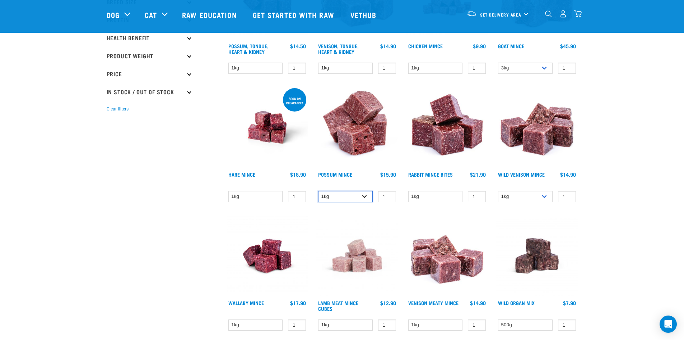 The image size is (684, 340). Describe the element at coordinates (426, 46) in the screenshot. I see `a: Chicken Mince` at that location.